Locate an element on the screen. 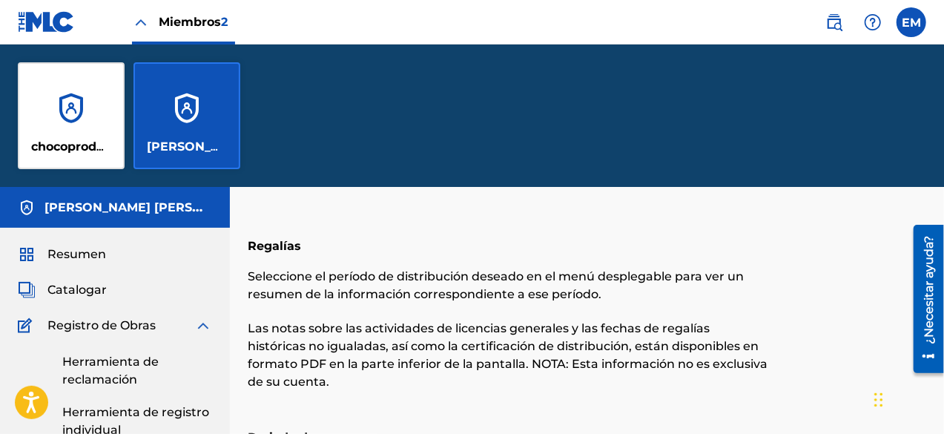 The image size is (944, 434). img: Logotipo del MLC is located at coordinates (46, 22).